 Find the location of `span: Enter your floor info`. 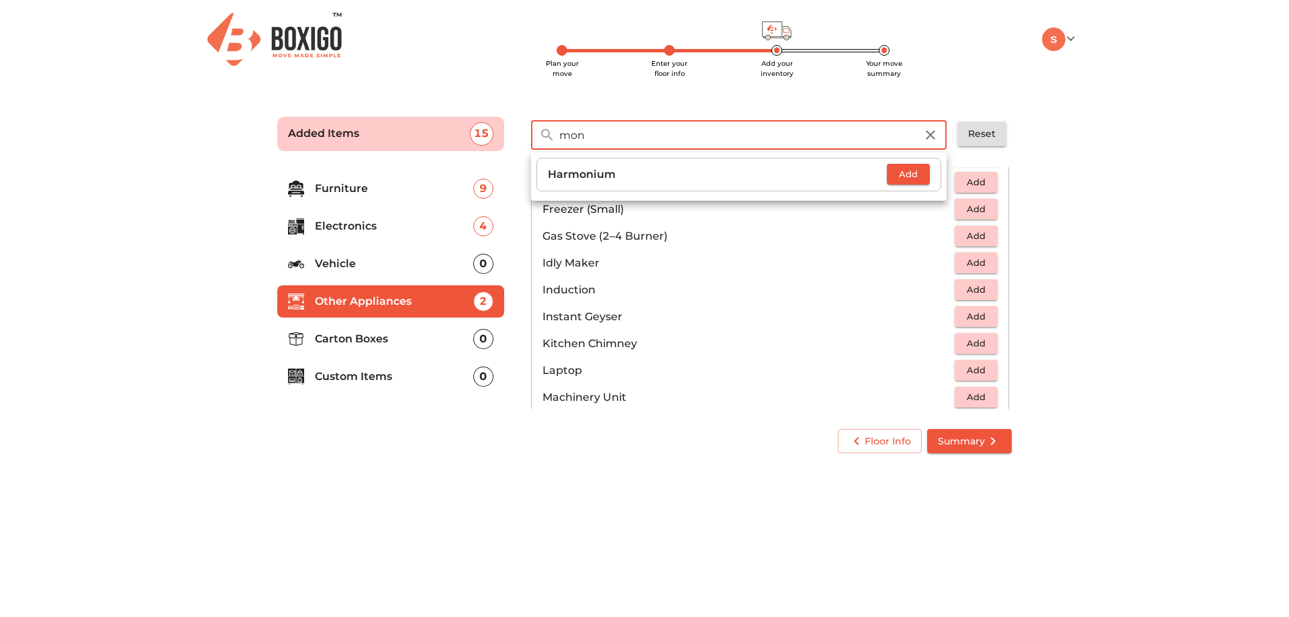

span: Enter your floor info is located at coordinates (669, 68).